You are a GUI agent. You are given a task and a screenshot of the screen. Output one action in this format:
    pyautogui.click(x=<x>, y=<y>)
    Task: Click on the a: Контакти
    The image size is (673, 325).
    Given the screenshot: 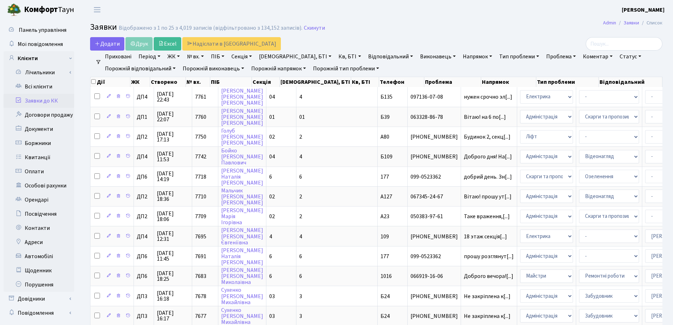 What is the action you would take?
    pyautogui.click(x=39, y=228)
    